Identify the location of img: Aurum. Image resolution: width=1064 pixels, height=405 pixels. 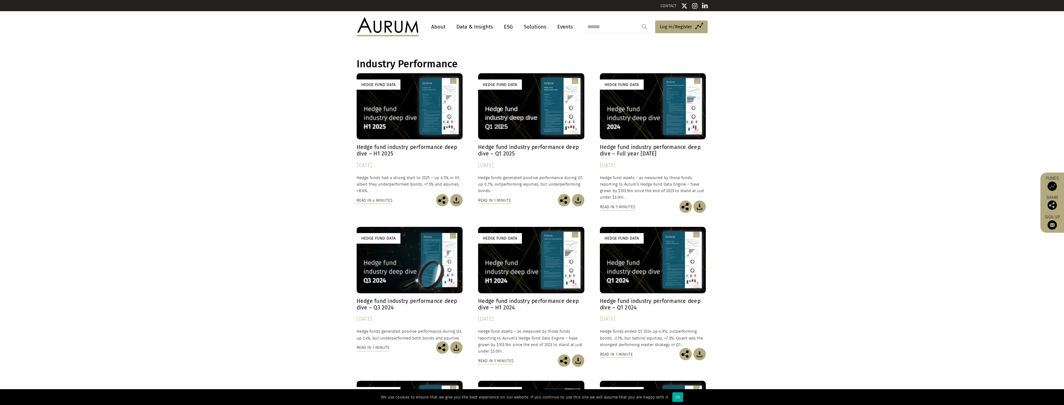
(388, 27).